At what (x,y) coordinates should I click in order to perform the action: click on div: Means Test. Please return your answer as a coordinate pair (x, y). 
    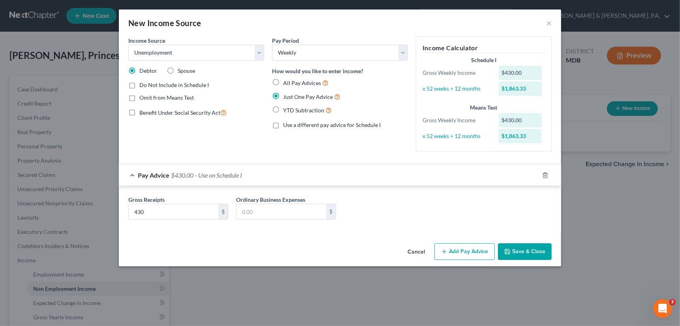
    Looking at the image, I should click on (484, 107).